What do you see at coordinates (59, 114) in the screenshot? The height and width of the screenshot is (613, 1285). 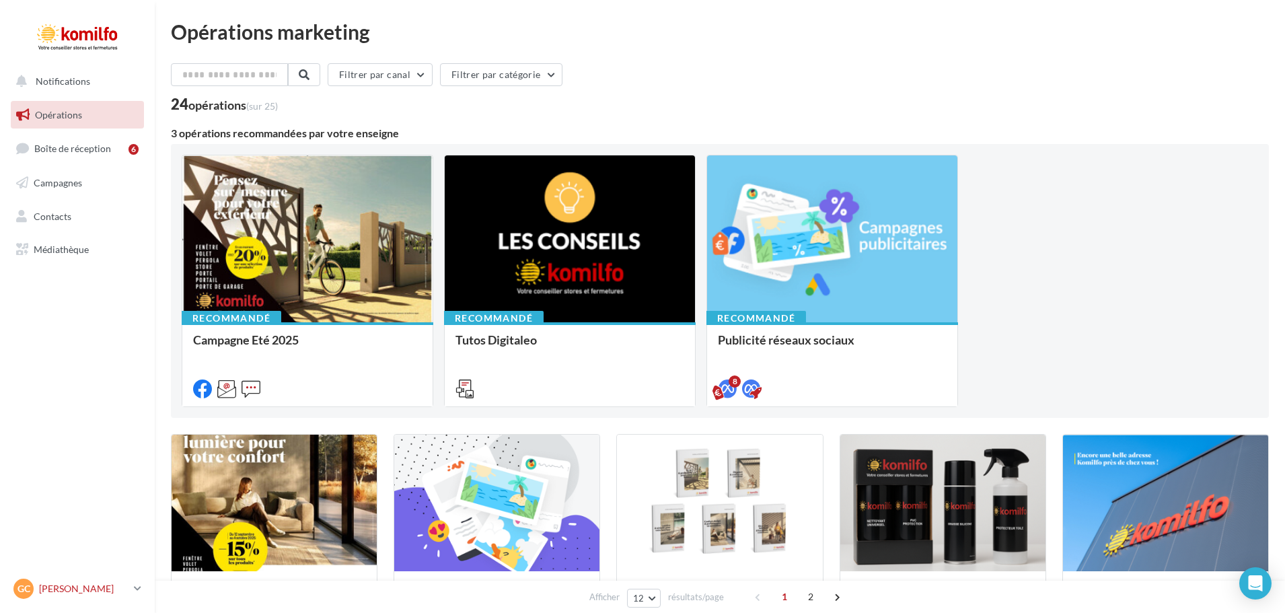 I see `span: Opérations` at bounding box center [59, 114].